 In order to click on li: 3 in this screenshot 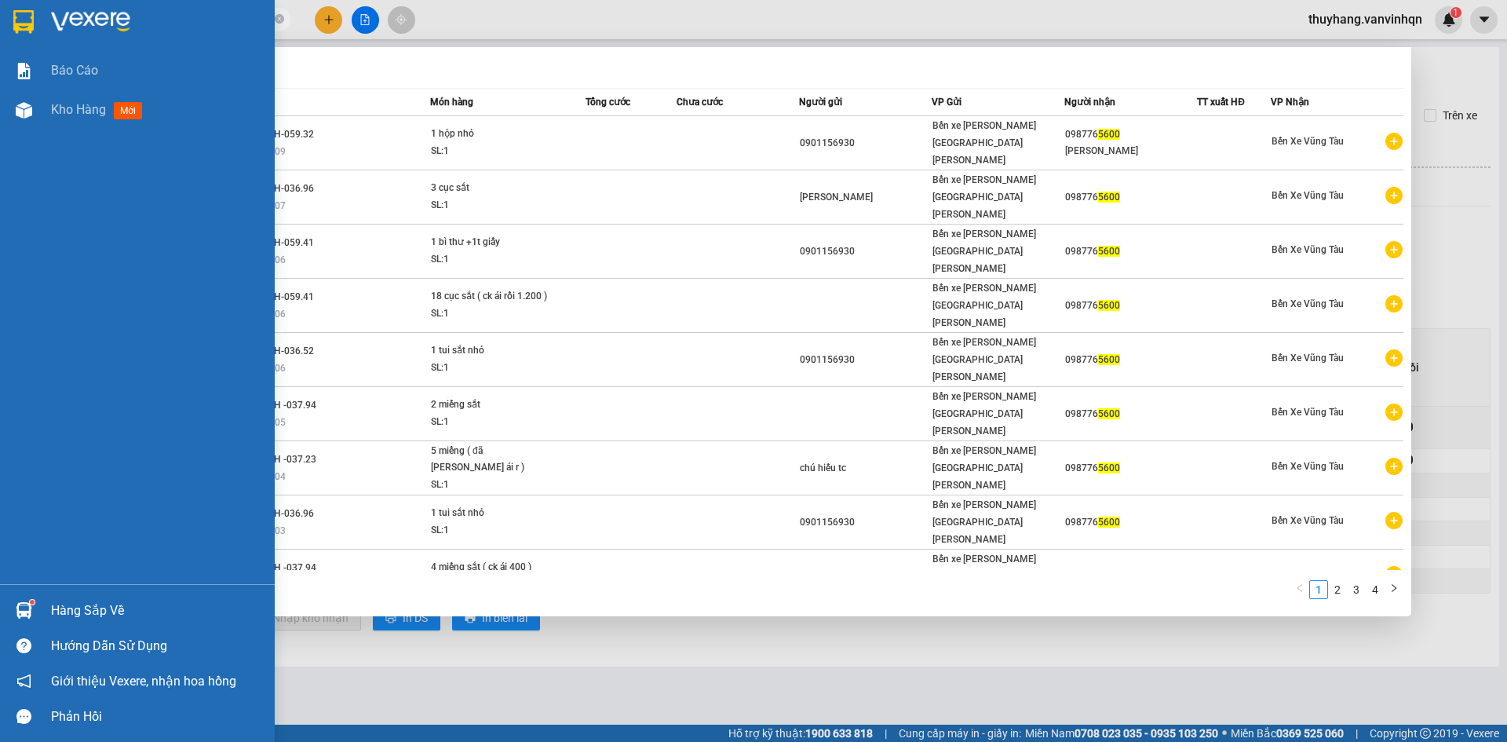, I will do `click(1356, 589)`.